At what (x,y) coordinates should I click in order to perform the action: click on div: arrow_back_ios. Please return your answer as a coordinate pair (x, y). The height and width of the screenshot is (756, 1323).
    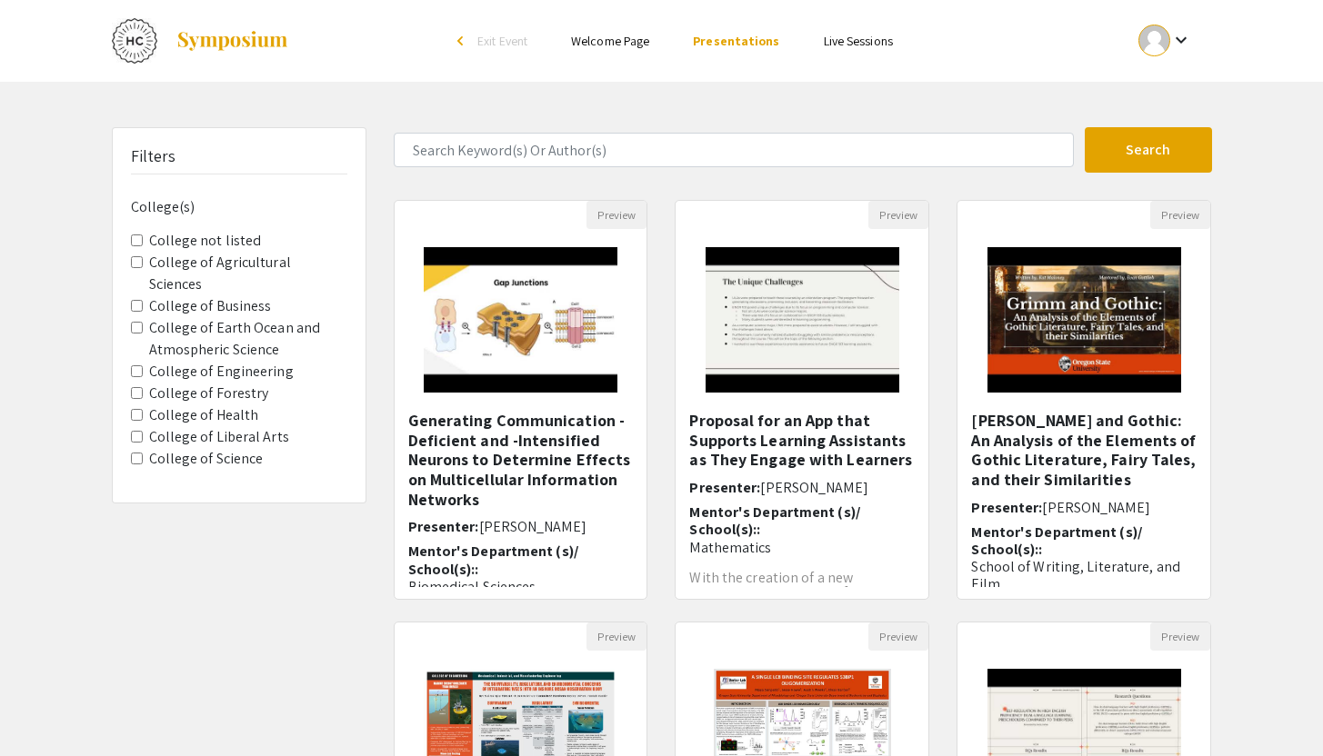
    Looking at the image, I should click on (463, 41).